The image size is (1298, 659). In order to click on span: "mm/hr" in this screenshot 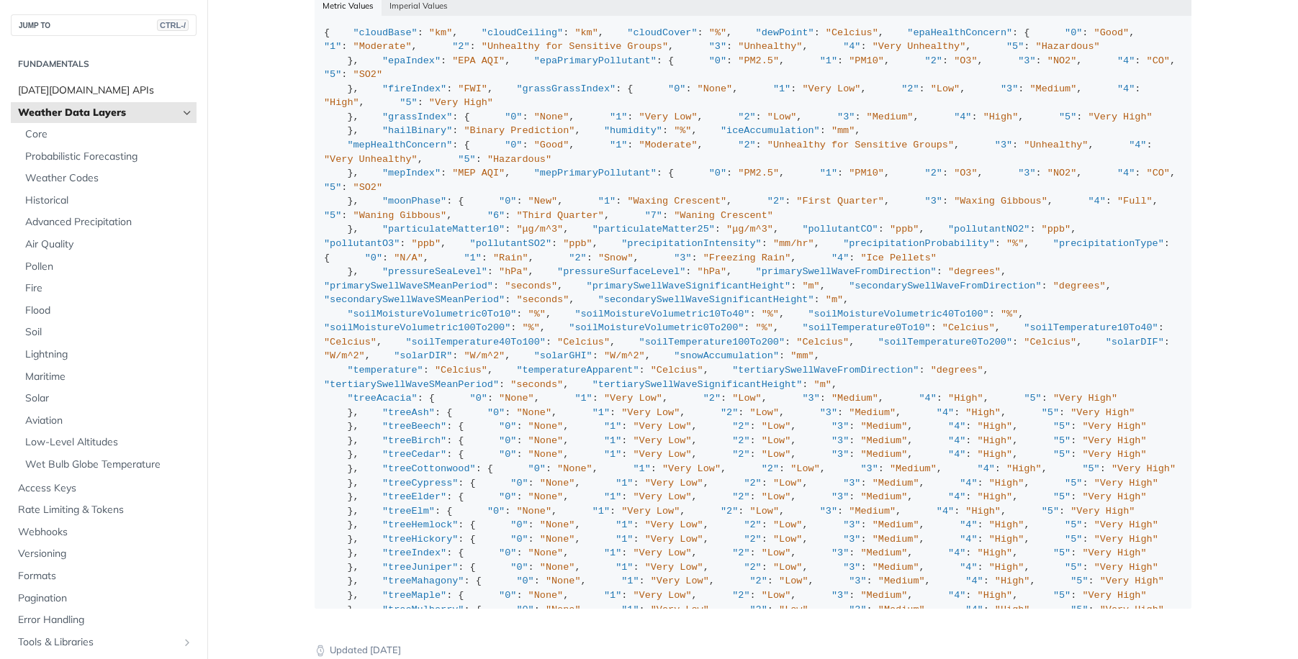, I will do `click(793, 243)`.